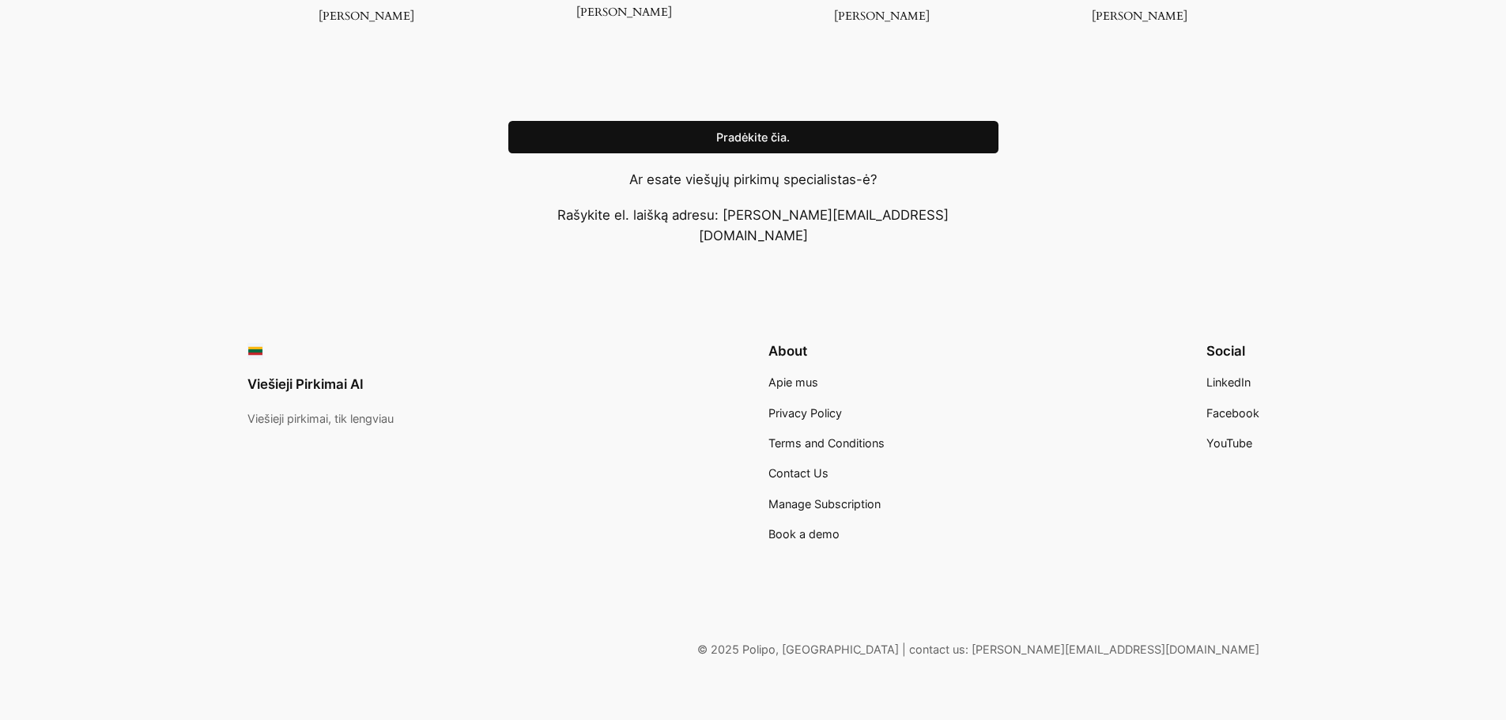 Image resolution: width=1506 pixels, height=720 pixels. What do you see at coordinates (1228, 383) in the screenshot?
I see `a: LinkedIn` at bounding box center [1228, 383].